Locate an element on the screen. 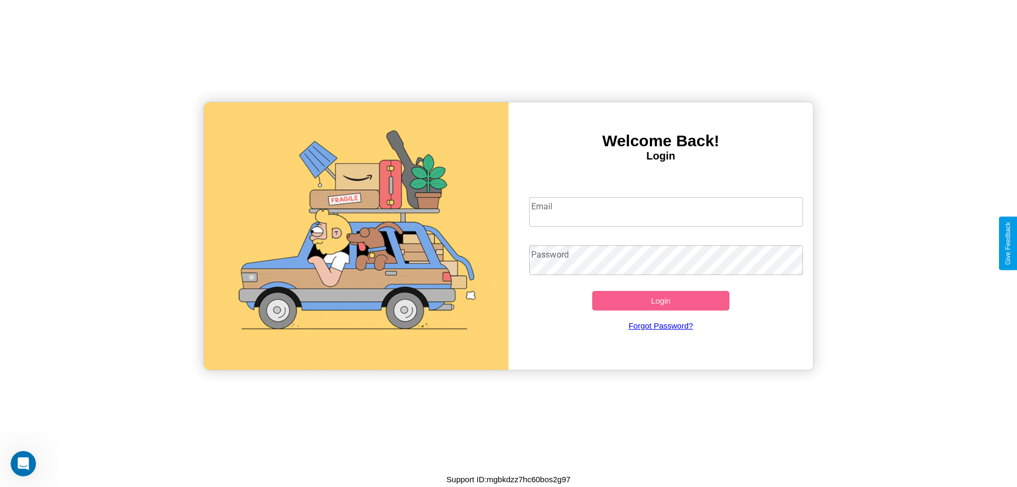 The width and height of the screenshot is (1017, 487). button: Login is located at coordinates (661, 300).